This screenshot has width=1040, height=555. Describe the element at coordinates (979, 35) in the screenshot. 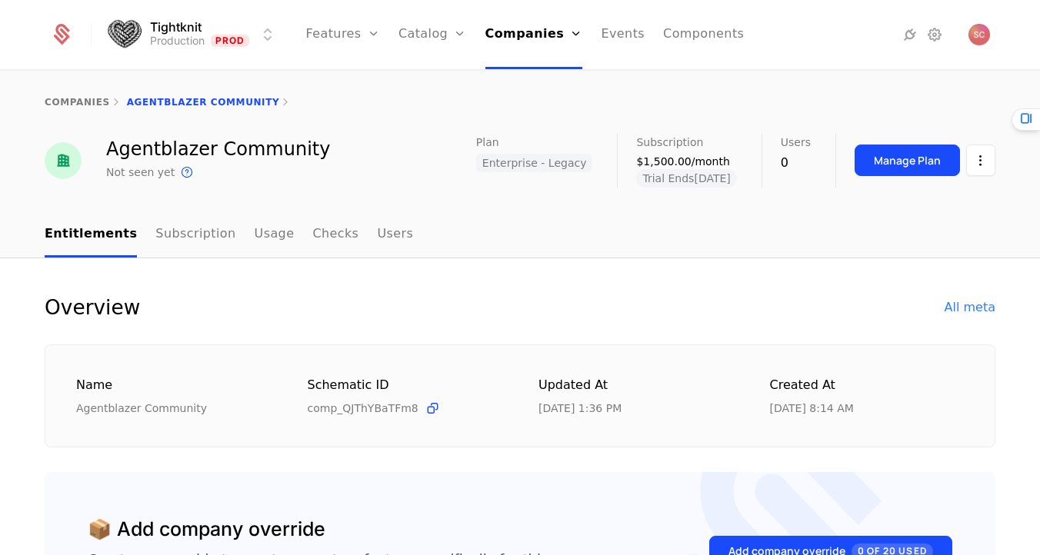

I see `button: Open user button` at that location.